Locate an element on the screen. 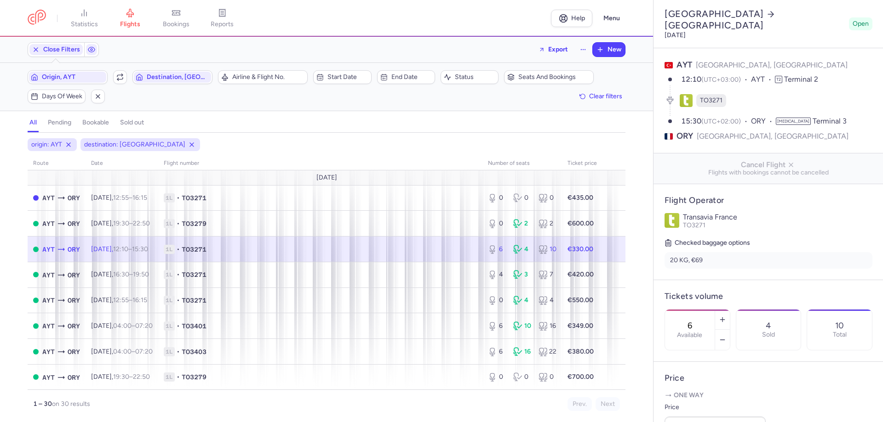 Image resolution: width=883 pixels, height=422 pixels. th: Ticket price is located at coordinates (582, 164).